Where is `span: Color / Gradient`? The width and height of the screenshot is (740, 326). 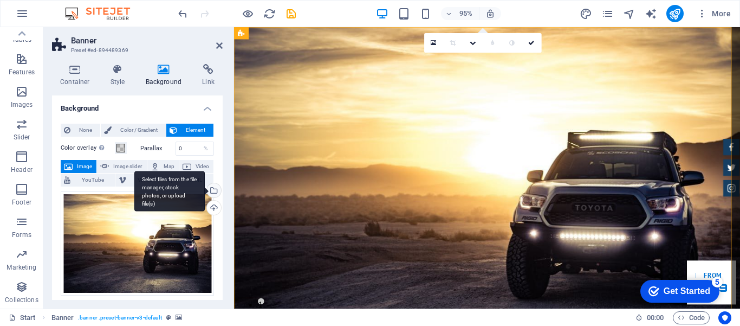 span: Color / Gradient is located at coordinates (139, 130).